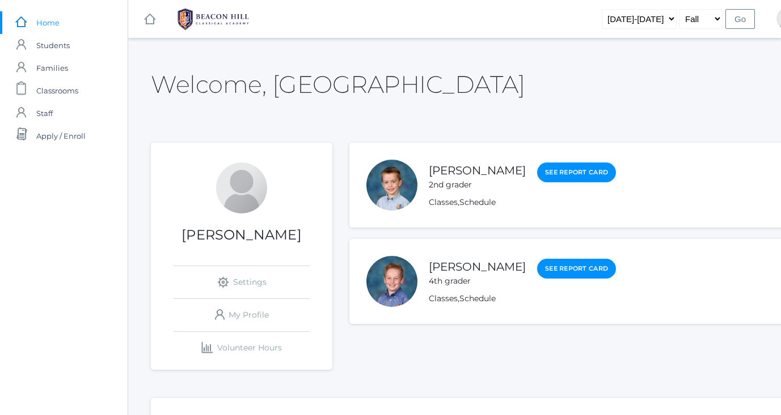 The width and height of the screenshot is (781, 415). I want to click on span: Apply / Enroll, so click(61, 136).